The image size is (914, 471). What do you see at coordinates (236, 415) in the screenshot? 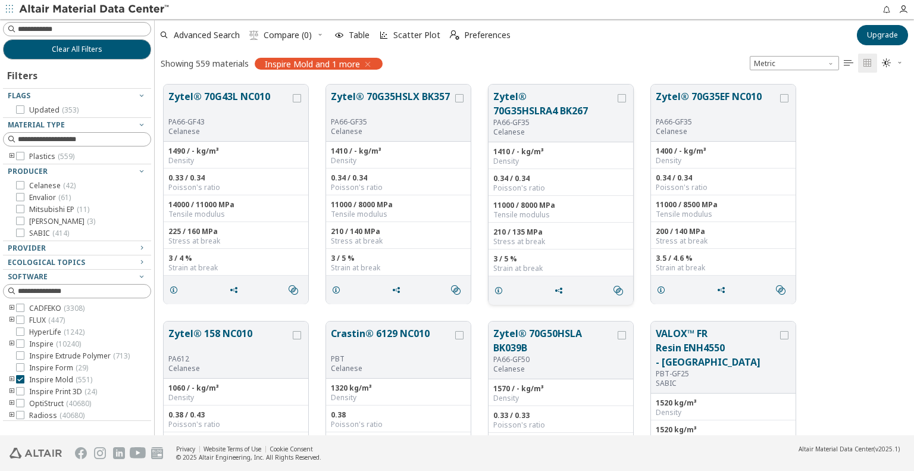
I see `div: 0.38 / 0.43` at bounding box center [236, 415].